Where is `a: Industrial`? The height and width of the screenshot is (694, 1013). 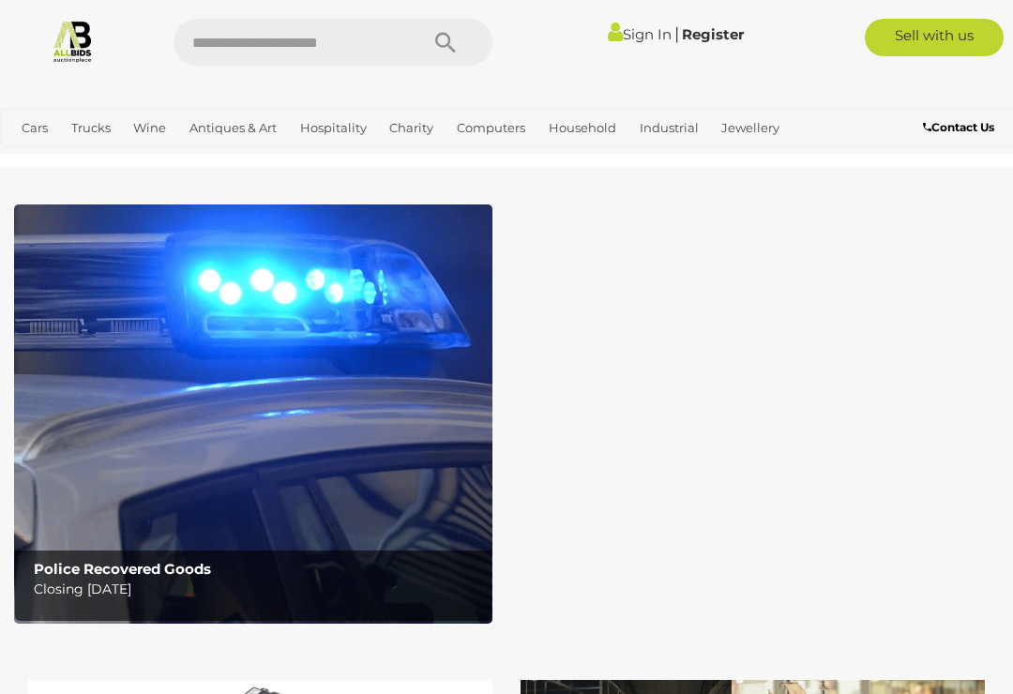
a: Industrial is located at coordinates (669, 128).